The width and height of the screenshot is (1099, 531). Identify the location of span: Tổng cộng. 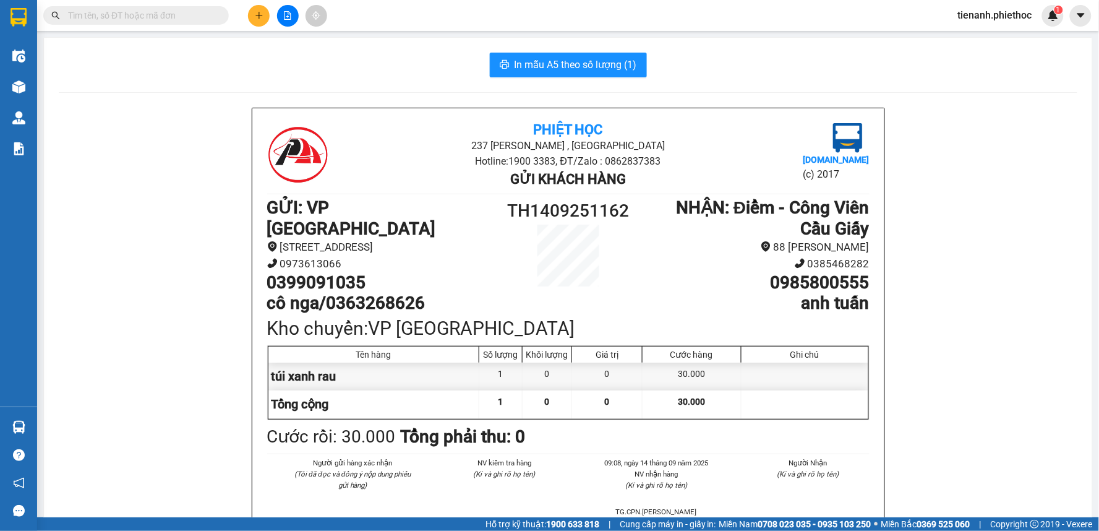
(300, 404).